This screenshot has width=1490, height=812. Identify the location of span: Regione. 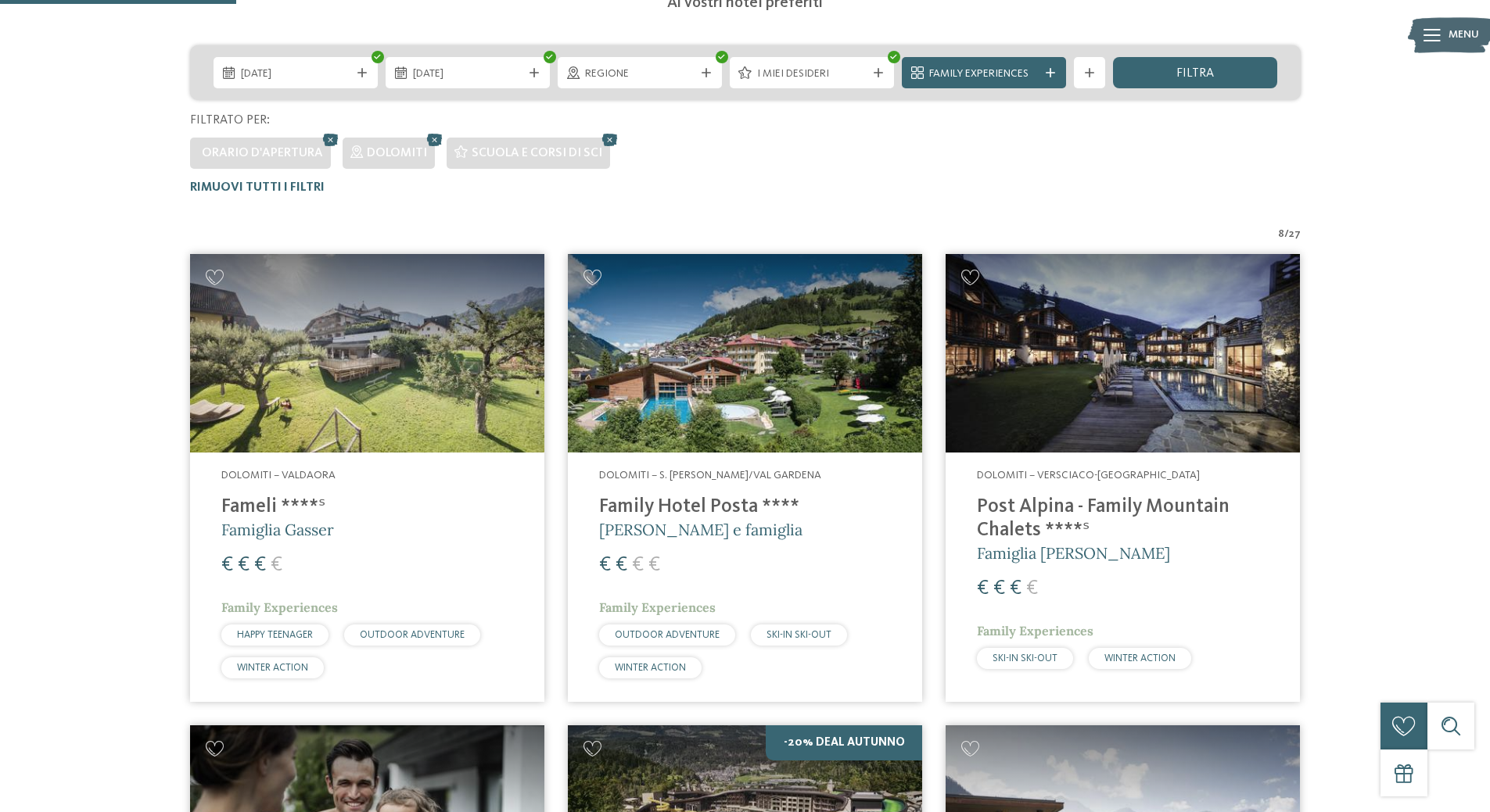
(640, 74).